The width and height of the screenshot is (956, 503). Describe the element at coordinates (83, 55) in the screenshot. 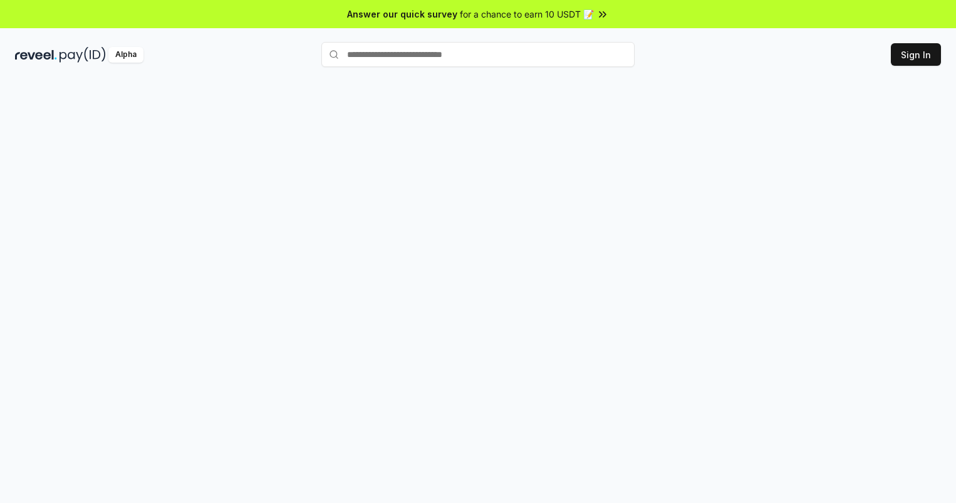

I see `img: pay_id` at that location.